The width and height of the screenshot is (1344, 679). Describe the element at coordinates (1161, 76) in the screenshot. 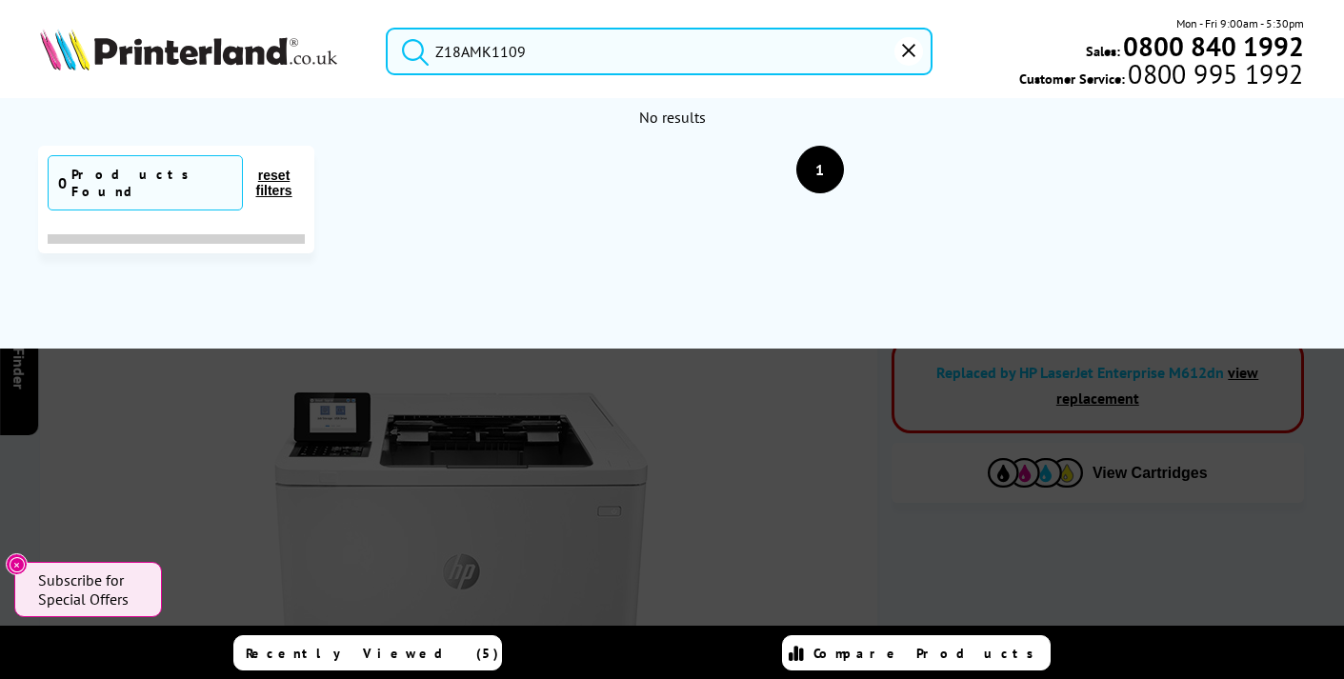

I see `span: Customer Service:` at that location.